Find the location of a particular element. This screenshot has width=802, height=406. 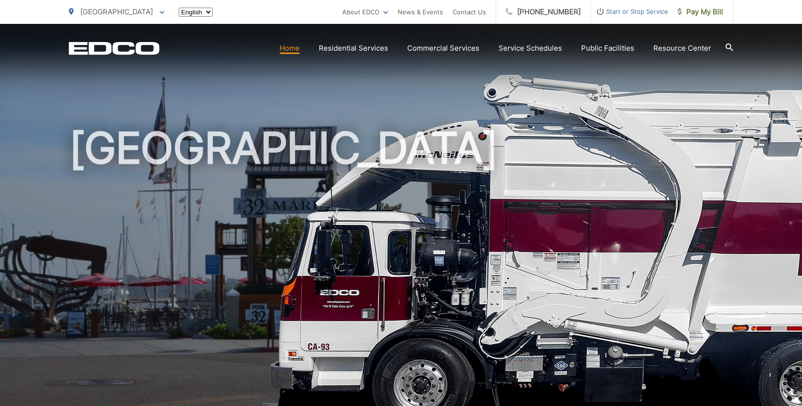

a: EDCD logo. Return to the homepage. is located at coordinates (114, 48).